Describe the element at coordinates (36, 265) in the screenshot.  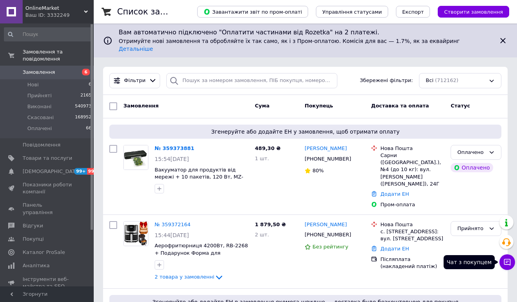
I see `span: Аналітика` at that location.